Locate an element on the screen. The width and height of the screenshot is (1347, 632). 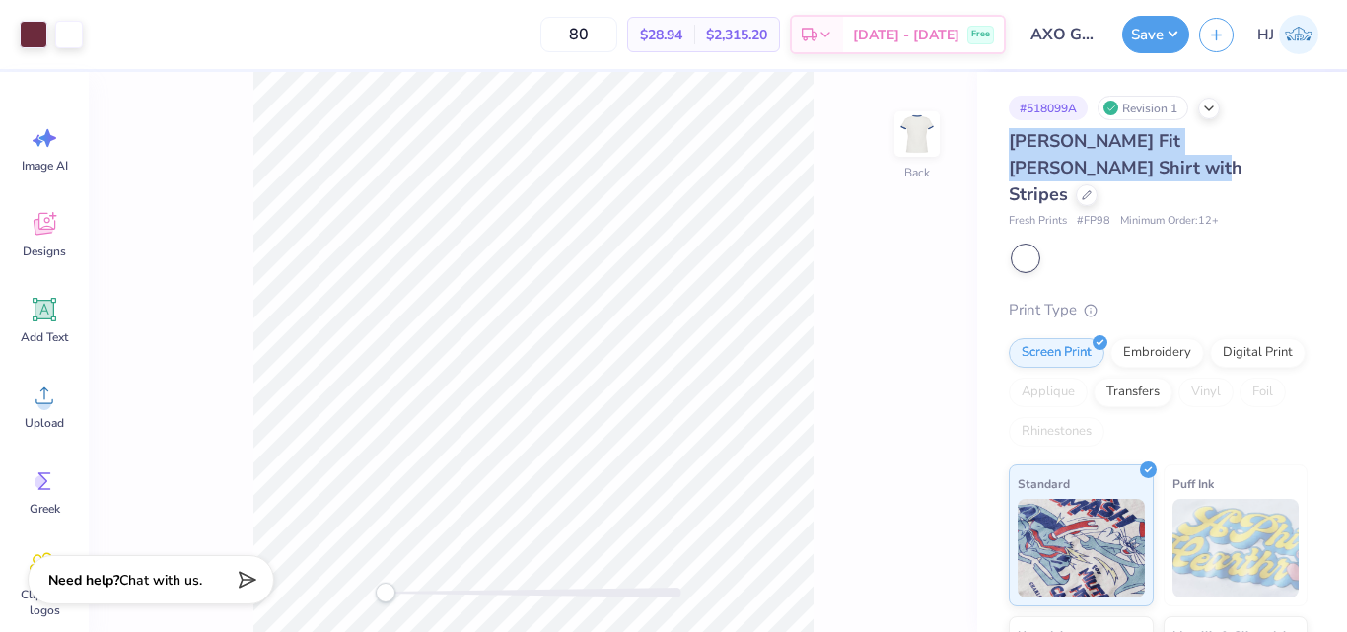
span: Puff Ink is located at coordinates (1194, 483).